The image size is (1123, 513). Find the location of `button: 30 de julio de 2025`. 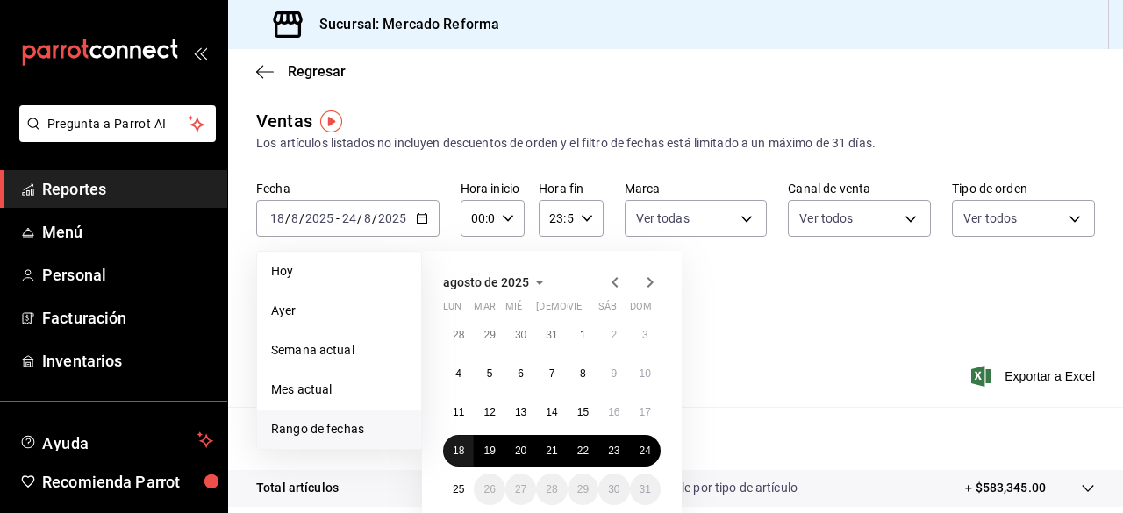

button: 30 de julio de 2025 is located at coordinates (520, 335).